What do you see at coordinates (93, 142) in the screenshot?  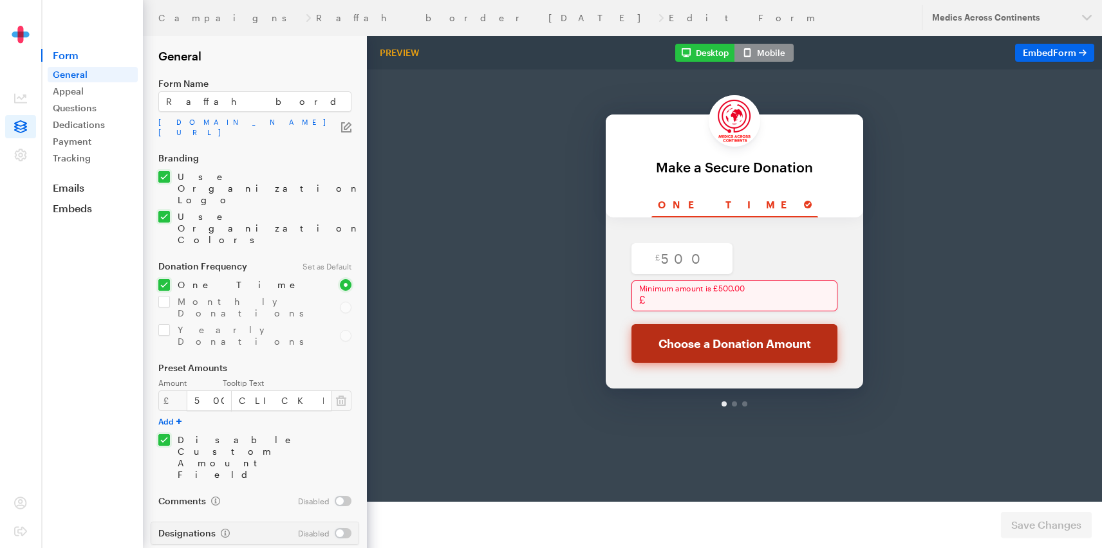 I see `a: Payment` at bounding box center [93, 142].